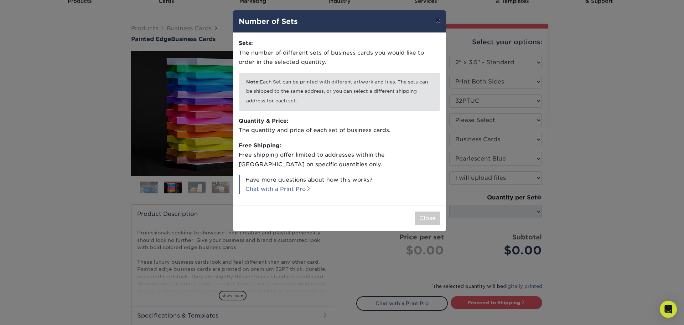  I want to click on h4: Number of Sets, so click(340, 21).